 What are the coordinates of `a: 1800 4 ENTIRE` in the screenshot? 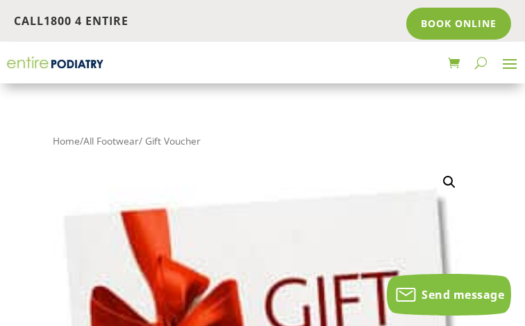 It's located at (86, 21).